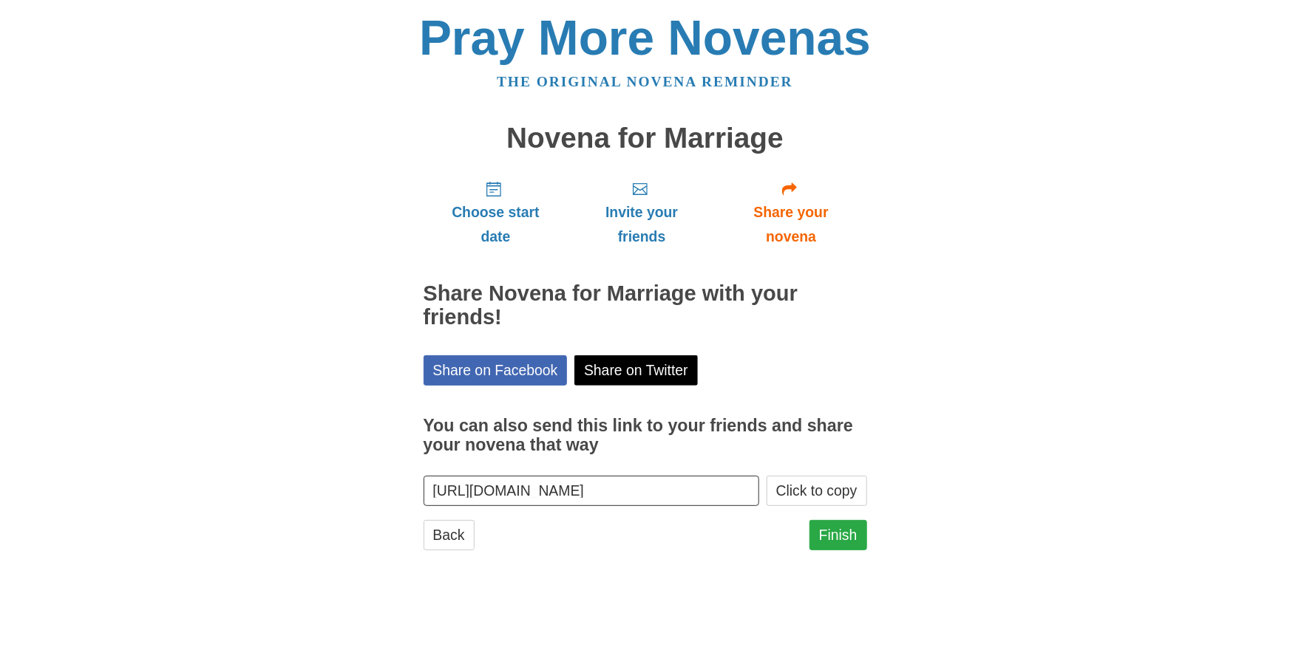  Describe the element at coordinates (496, 225) in the screenshot. I see `span: Choose start date` at that location.